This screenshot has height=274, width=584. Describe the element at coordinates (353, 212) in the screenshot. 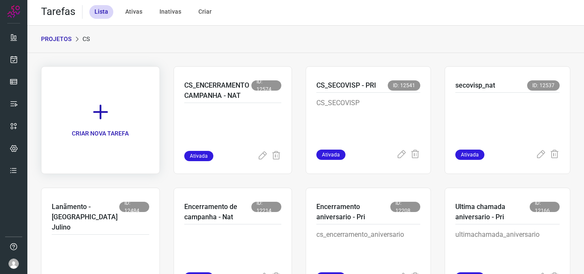

I see `p: Encerramento aniversario - Pri` at that location.